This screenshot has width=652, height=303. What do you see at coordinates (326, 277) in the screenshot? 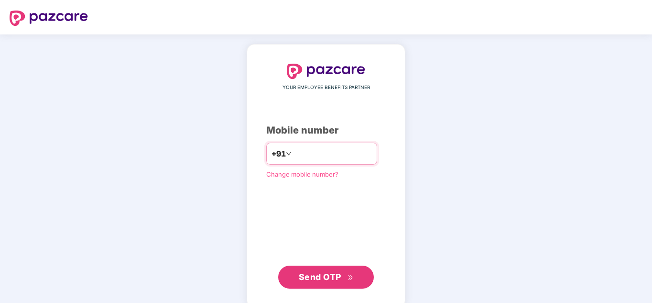
I see `button: Send OTPdouble-right` at bounding box center [326, 277].